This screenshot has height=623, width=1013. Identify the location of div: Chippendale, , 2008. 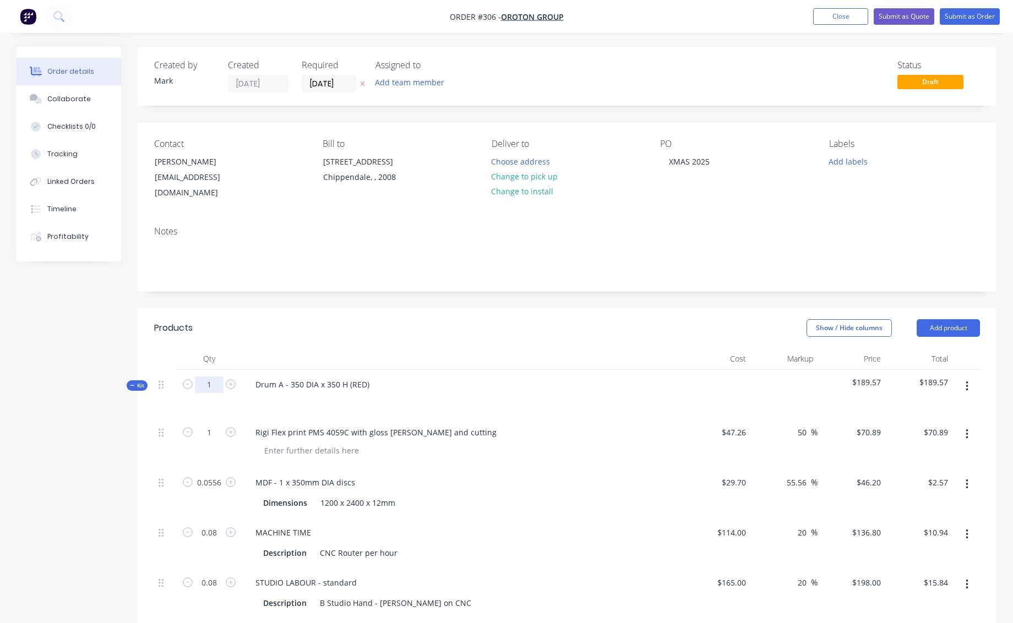
(369, 177).